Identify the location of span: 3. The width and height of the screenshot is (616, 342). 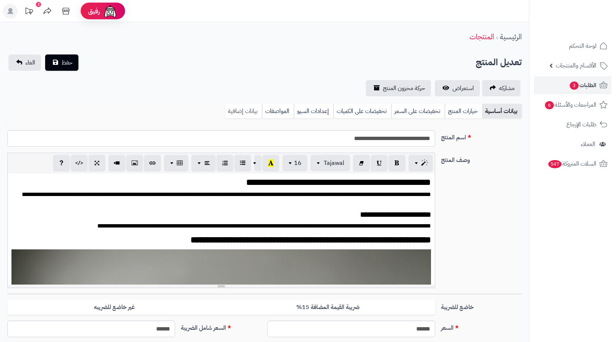
(574, 86).